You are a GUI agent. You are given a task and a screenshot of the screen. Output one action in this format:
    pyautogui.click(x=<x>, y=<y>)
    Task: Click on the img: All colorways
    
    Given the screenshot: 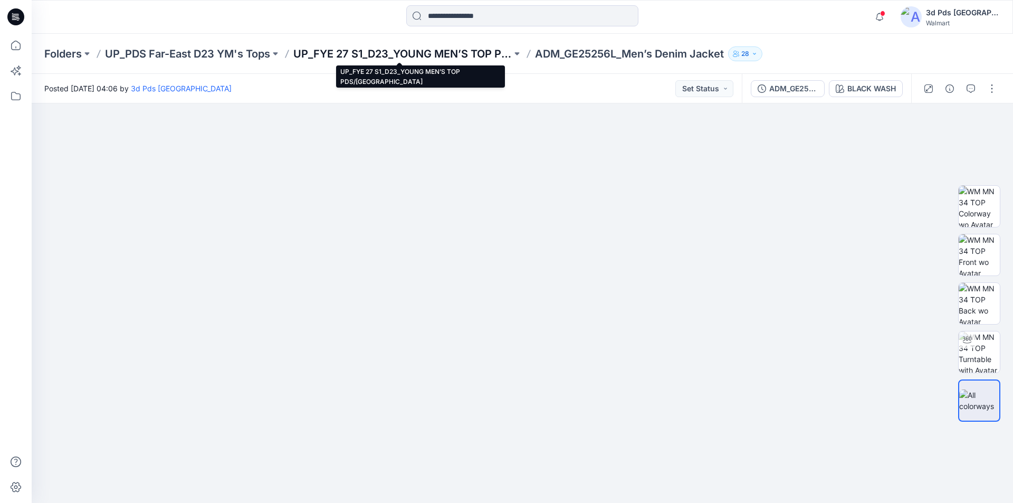 What is the action you would take?
    pyautogui.click(x=979, y=400)
    